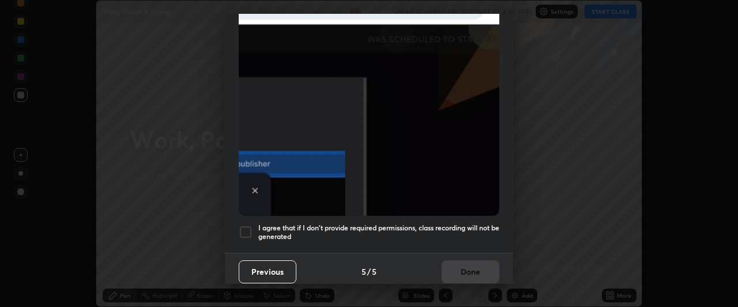 This screenshot has height=307, width=738. What do you see at coordinates (267, 272) in the screenshot?
I see `button: Previous` at bounding box center [267, 272].